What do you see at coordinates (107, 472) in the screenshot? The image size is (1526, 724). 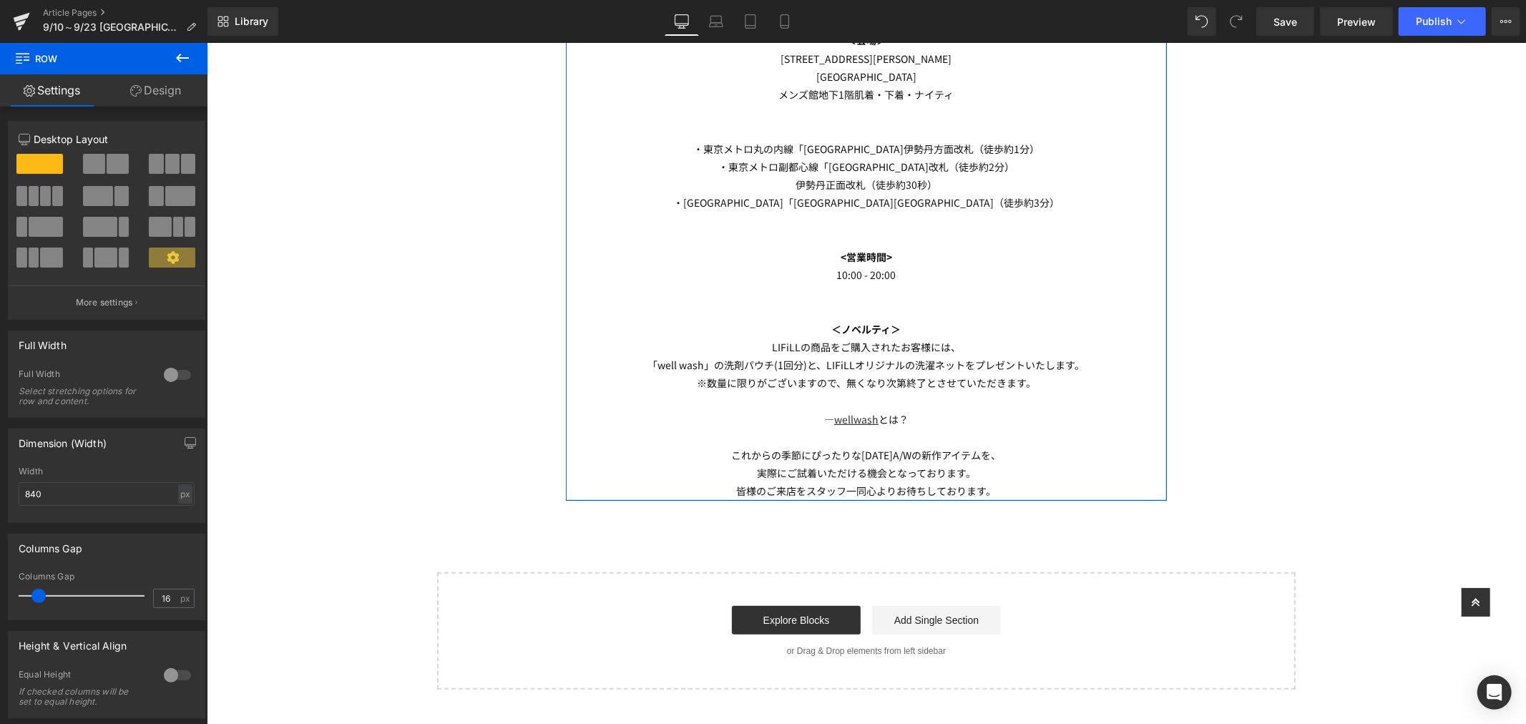 I see `div: Width` at bounding box center [107, 472].